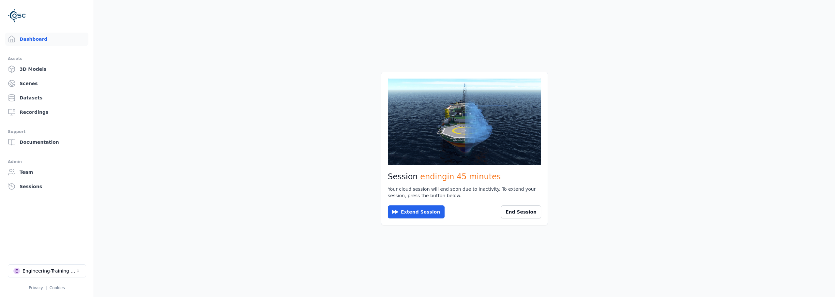 This screenshot has width=835, height=297. Describe the element at coordinates (47, 39) in the screenshot. I see `a: Dashboard` at that location.